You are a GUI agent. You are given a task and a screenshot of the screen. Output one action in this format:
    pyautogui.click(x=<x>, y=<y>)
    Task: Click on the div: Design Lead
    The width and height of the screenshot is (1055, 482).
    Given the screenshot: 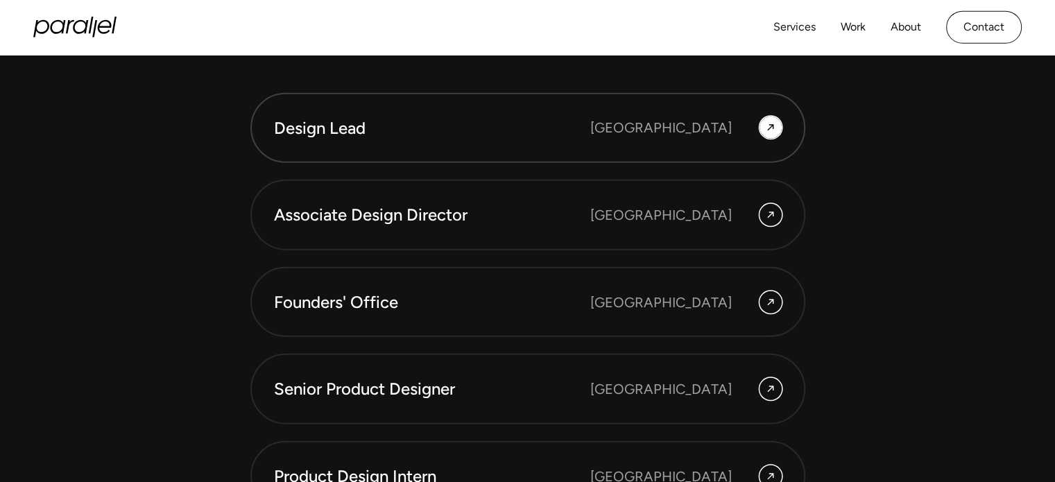 What is the action you would take?
    pyautogui.click(x=432, y=128)
    